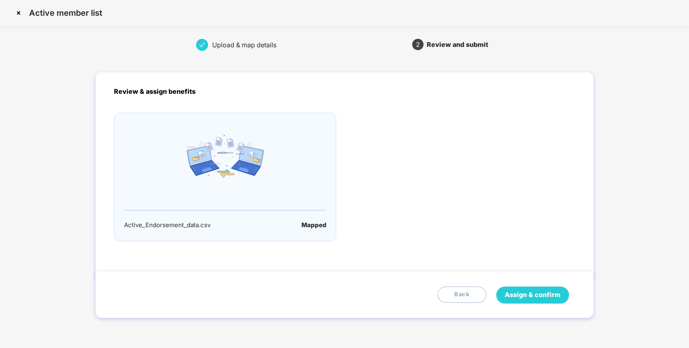 The width and height of the screenshot is (689, 348). What do you see at coordinates (225, 156) in the screenshot?
I see `img: email_icon` at bounding box center [225, 156].